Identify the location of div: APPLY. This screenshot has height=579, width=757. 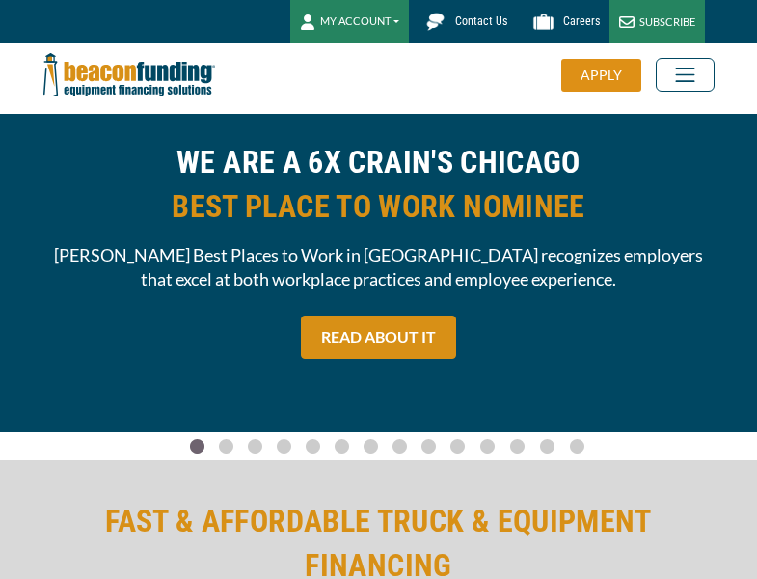
(601, 75).